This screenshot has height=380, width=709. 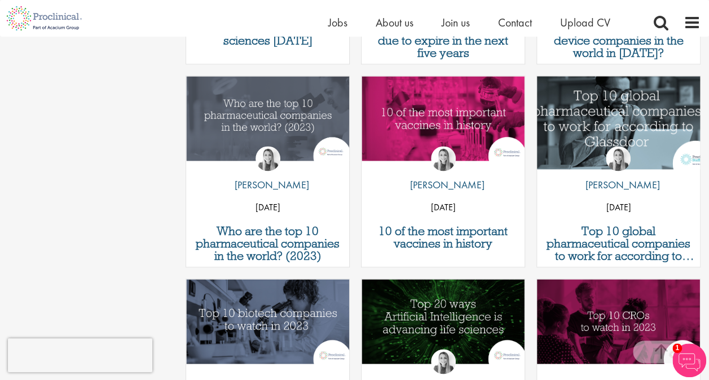 I want to click on a: Top 10 global pharmaceutical companies to work for according to Glassdoor, so click(x=618, y=244).